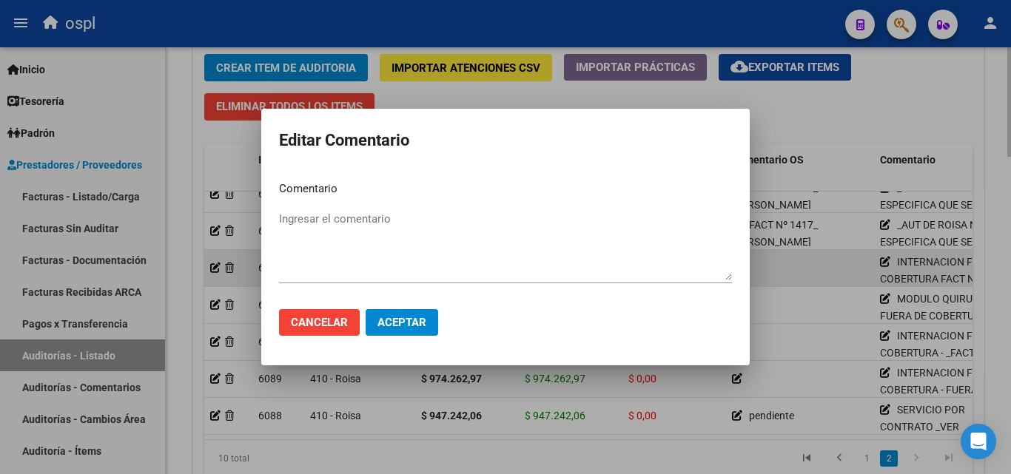 This screenshot has height=474, width=1011. Describe the element at coordinates (402, 323) in the screenshot. I see `button: Aceptar` at that location.